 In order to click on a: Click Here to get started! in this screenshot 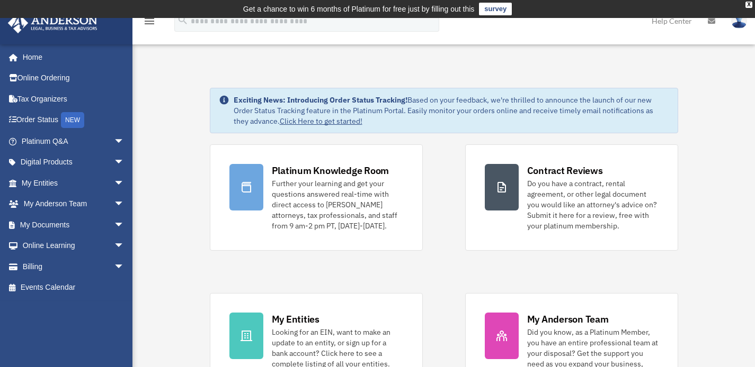, I will do `click(321, 121)`.